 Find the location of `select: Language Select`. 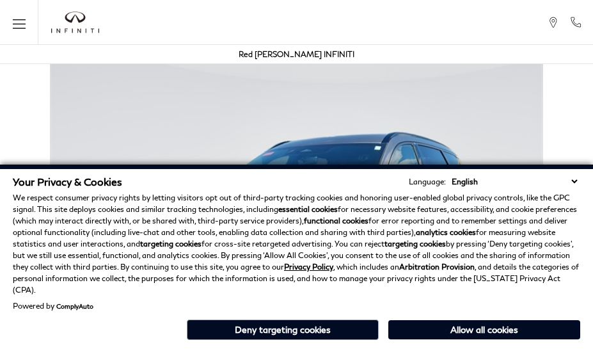

select: Language Select is located at coordinates (515, 181).